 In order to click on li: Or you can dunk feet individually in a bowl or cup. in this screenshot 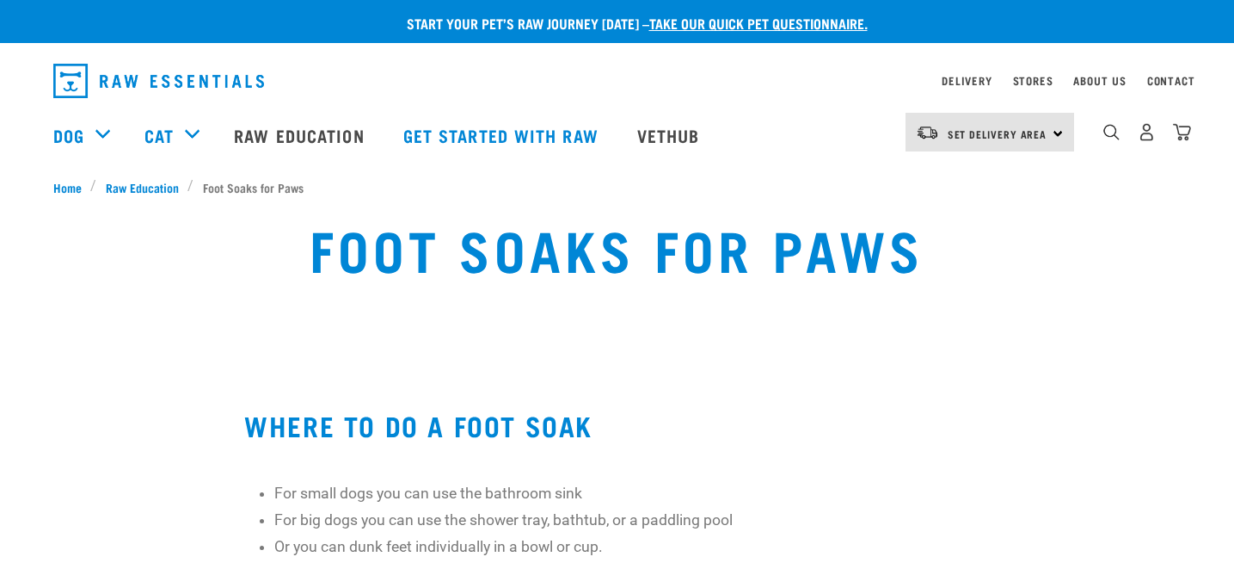, I will do `click(631, 546)`.